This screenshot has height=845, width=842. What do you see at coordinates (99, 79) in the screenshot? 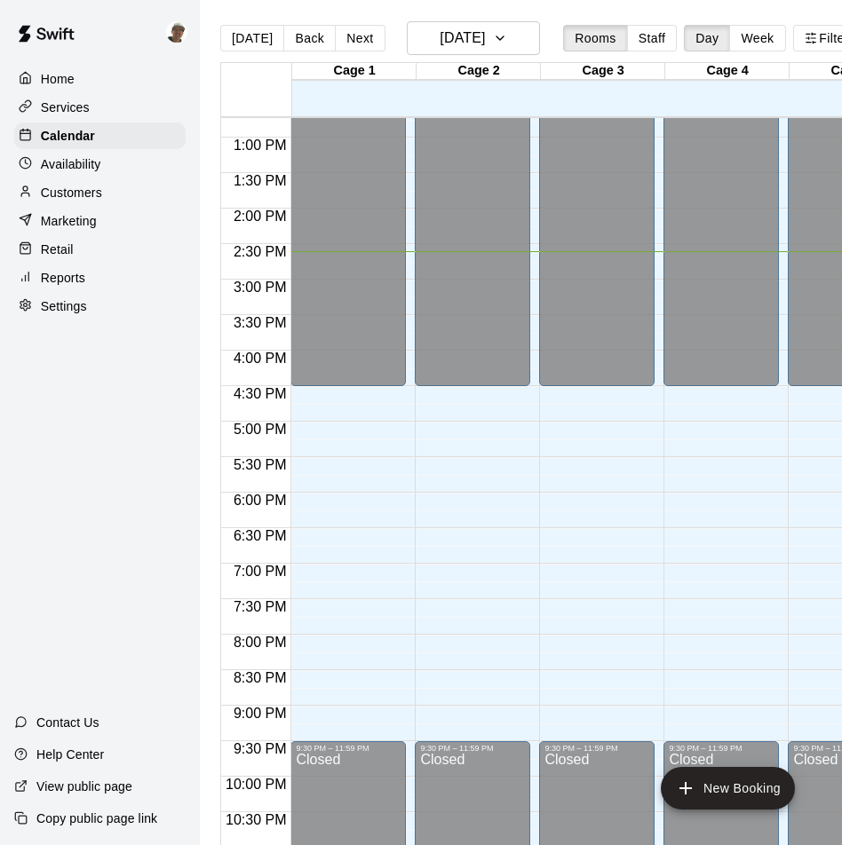
I see `a: Home` at bounding box center [99, 79].